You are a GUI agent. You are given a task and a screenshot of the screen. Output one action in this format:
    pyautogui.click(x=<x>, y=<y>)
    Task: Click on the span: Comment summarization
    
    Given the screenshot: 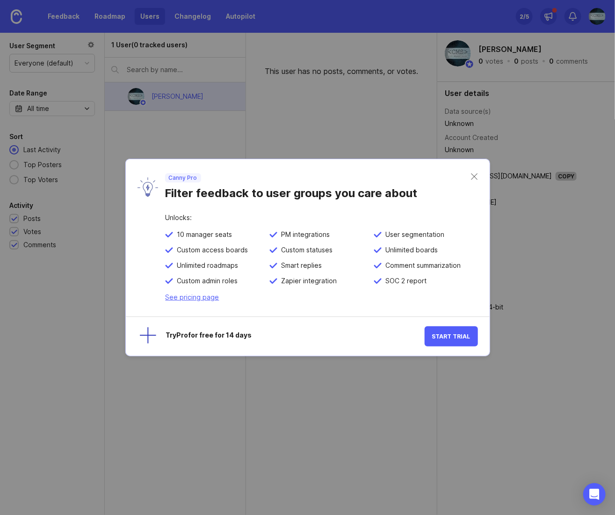 What is the action you would take?
    pyautogui.click(x=421, y=265)
    